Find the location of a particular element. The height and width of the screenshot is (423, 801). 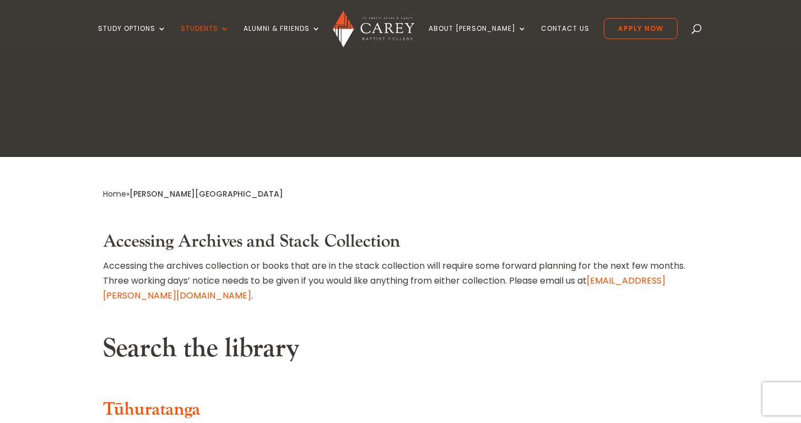

h2: Search the library is located at coordinates (400, 351).